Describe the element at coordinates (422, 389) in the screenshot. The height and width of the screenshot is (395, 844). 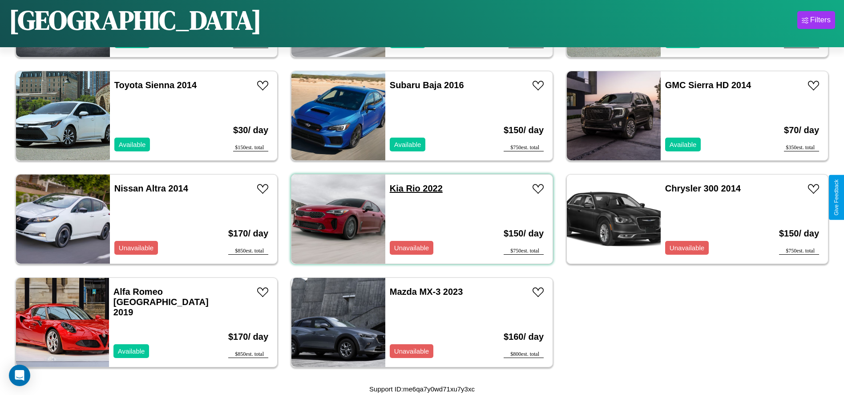
I see `p: Support ID: me6qa7y0wd71xu7y3xc` at that location.